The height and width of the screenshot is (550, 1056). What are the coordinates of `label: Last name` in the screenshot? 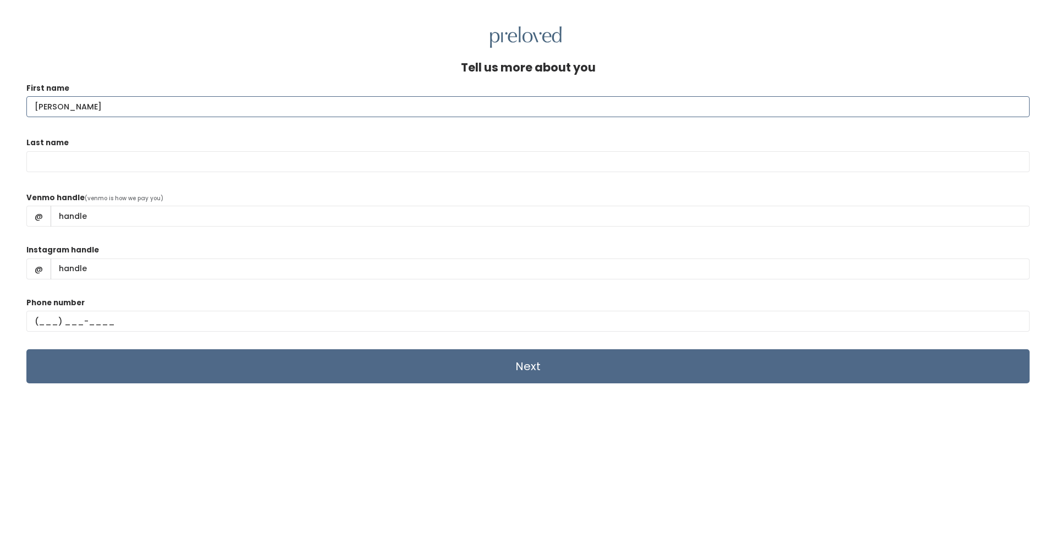 It's located at (47, 143).